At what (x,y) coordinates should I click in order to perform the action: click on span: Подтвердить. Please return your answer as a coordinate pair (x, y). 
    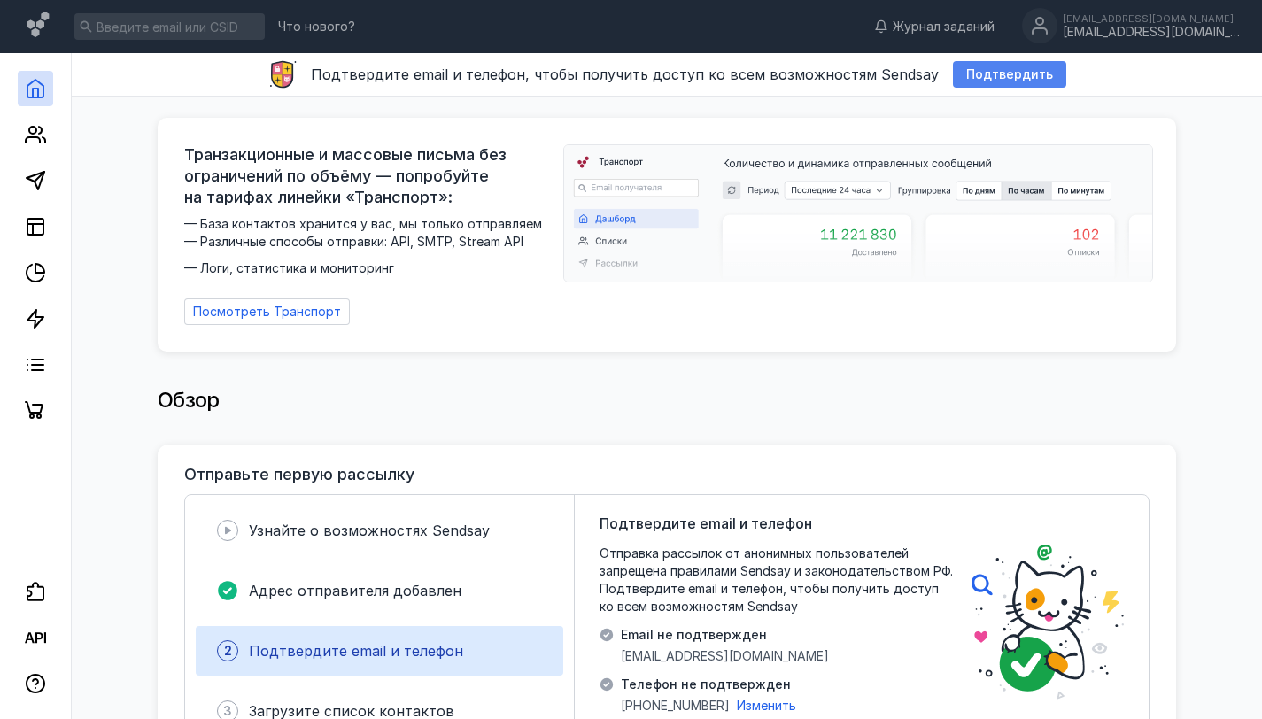
    Looking at the image, I should click on (1010, 74).